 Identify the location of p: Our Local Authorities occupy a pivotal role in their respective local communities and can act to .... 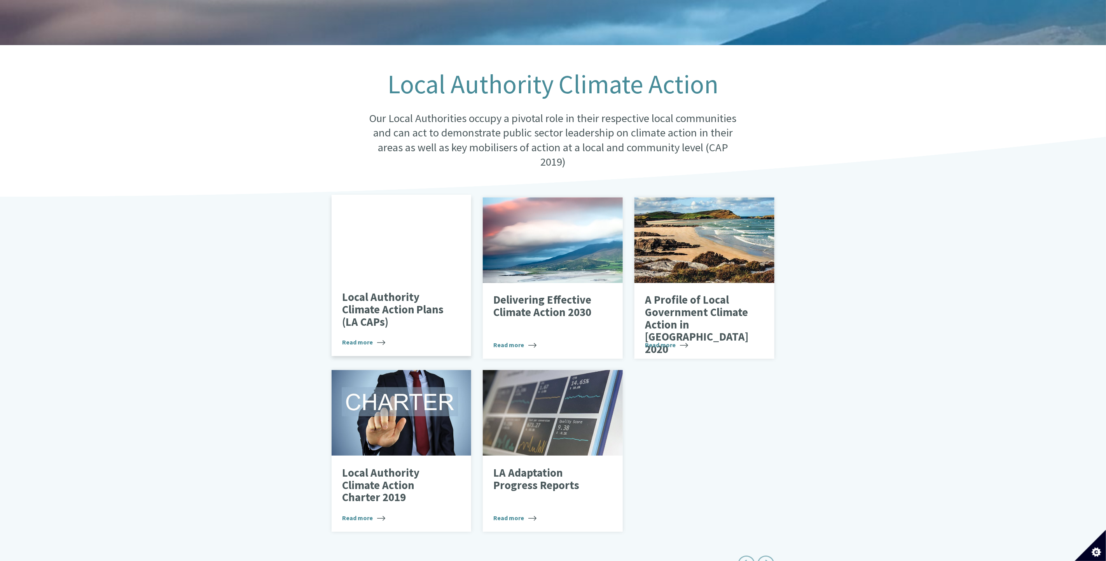
(553, 140).